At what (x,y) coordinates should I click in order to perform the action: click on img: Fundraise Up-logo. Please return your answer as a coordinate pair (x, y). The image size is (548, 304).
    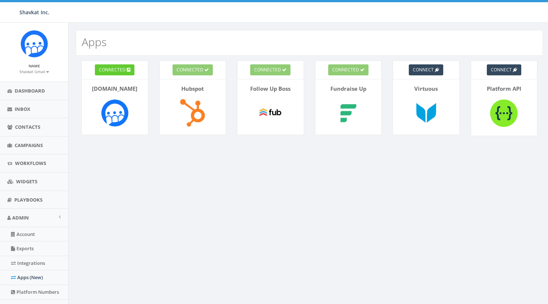
    Looking at the image, I should click on (348, 113).